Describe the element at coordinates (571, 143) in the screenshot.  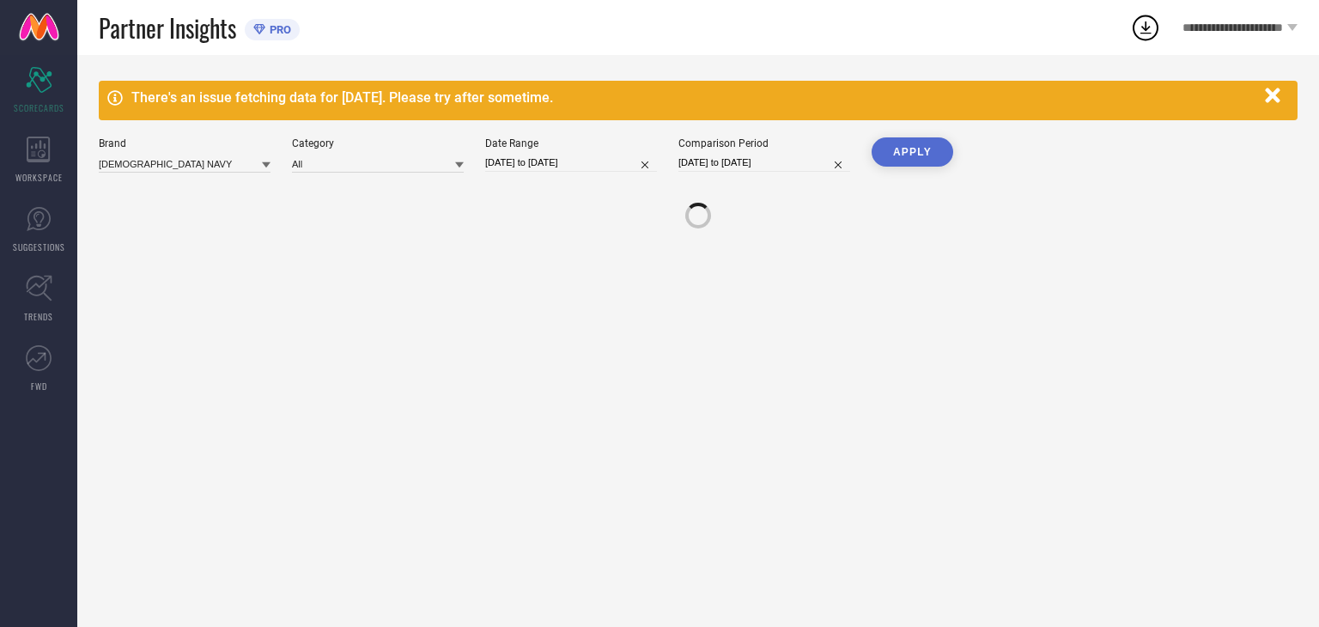
I see `div: Date Range` at that location.